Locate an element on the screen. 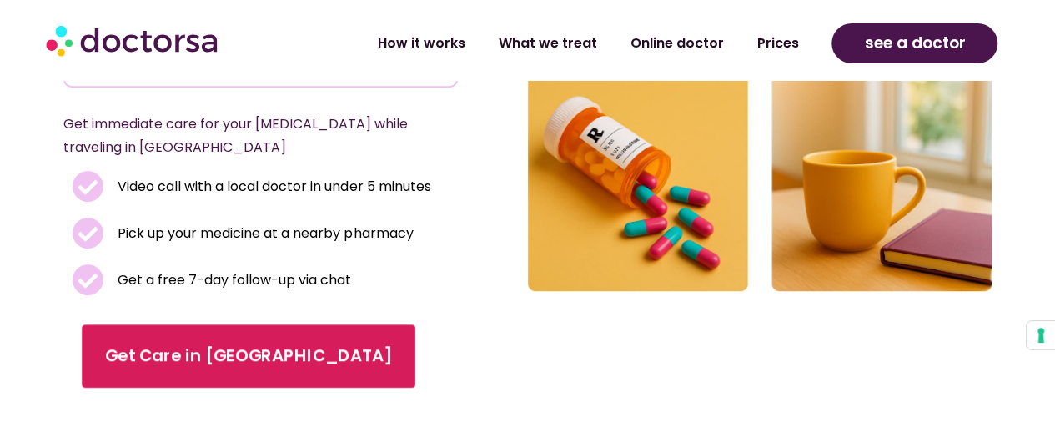  button: Your consent preferences for tracking technologies is located at coordinates (1041, 335).